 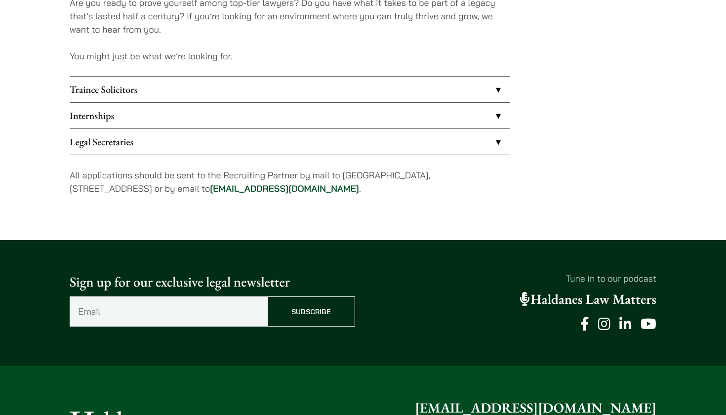 I want to click on p: You might just be what we’re looking for., so click(x=289, y=56).